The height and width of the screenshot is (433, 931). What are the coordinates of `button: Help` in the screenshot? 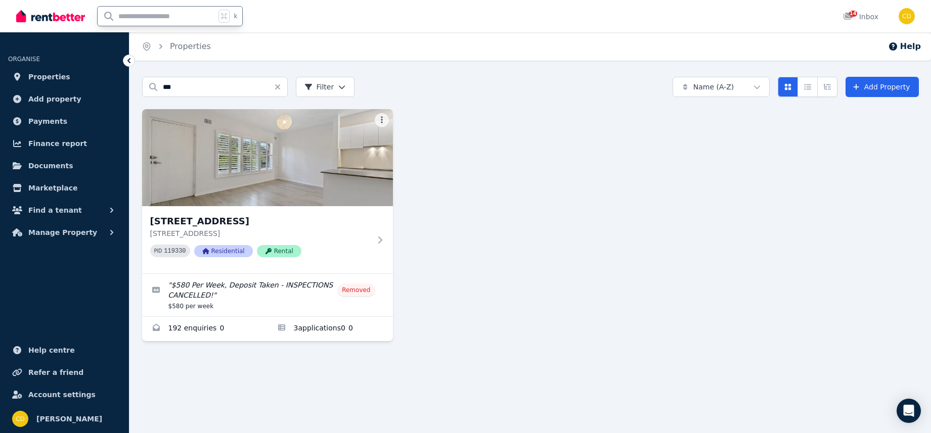 It's located at (904, 47).